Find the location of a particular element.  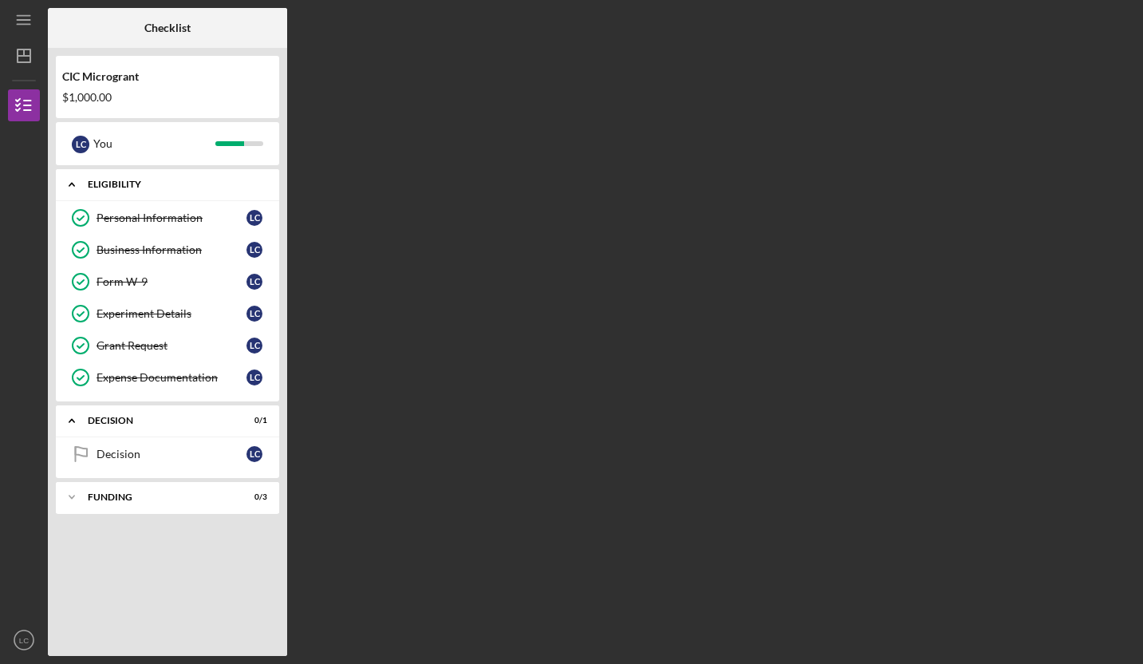

a: Grant RequestLC is located at coordinates (168, 345).